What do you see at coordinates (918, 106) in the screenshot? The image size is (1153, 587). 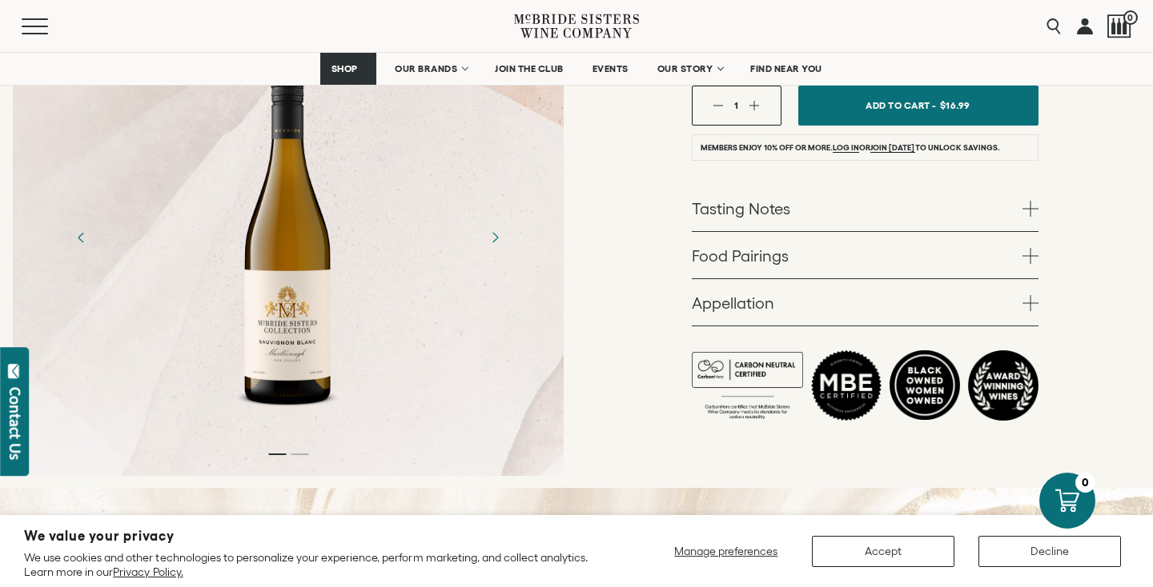 I see `button: Add To Cart - $16.99` at bounding box center [918, 106].